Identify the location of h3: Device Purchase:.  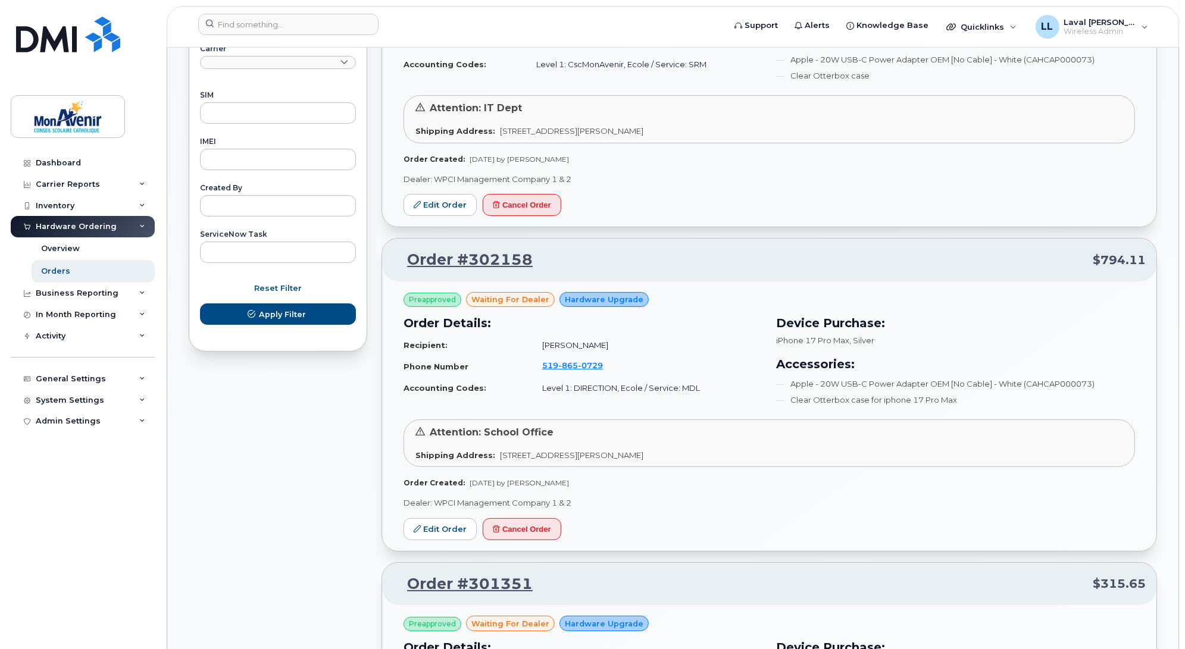
(956, 323).